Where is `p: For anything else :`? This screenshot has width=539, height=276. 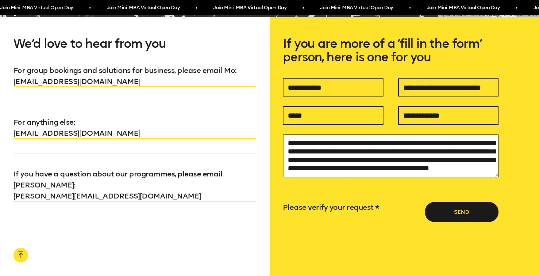
p: For anything else : is located at coordinates (135, 120).